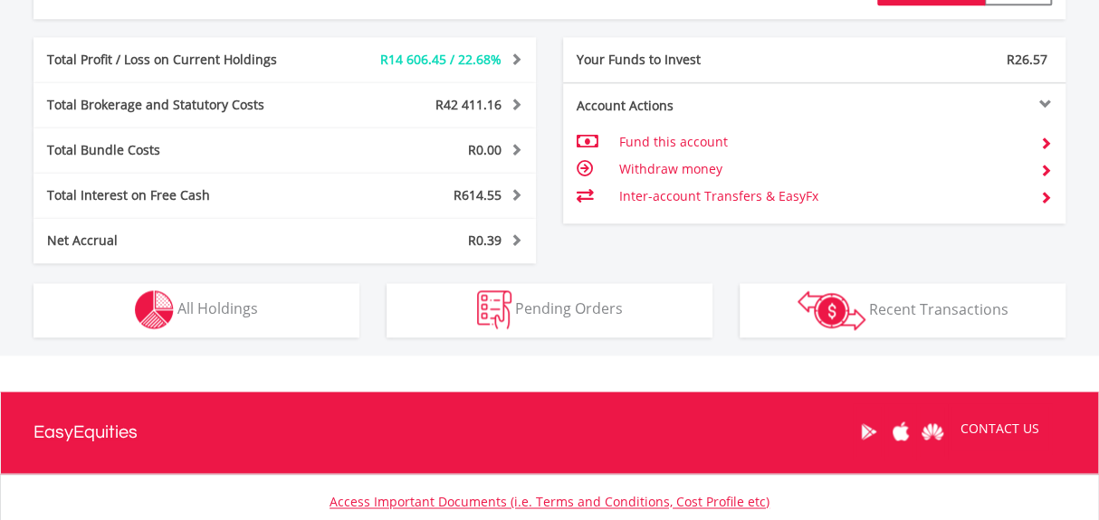  Describe the element at coordinates (484, 240) in the screenshot. I see `span: R0.39` at that location.